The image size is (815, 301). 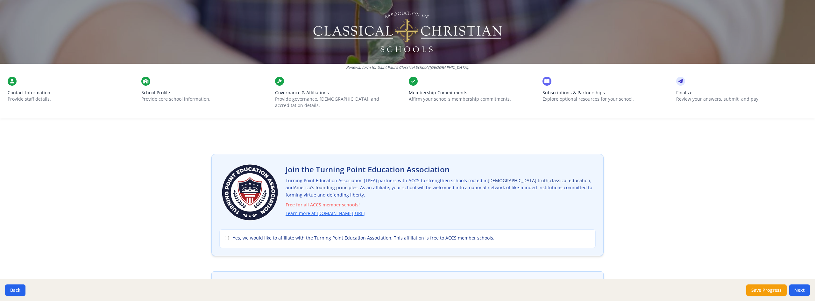 What do you see at coordinates (250, 192) in the screenshot?
I see `img: Turning Point Education Association Logo` at bounding box center [250, 192].